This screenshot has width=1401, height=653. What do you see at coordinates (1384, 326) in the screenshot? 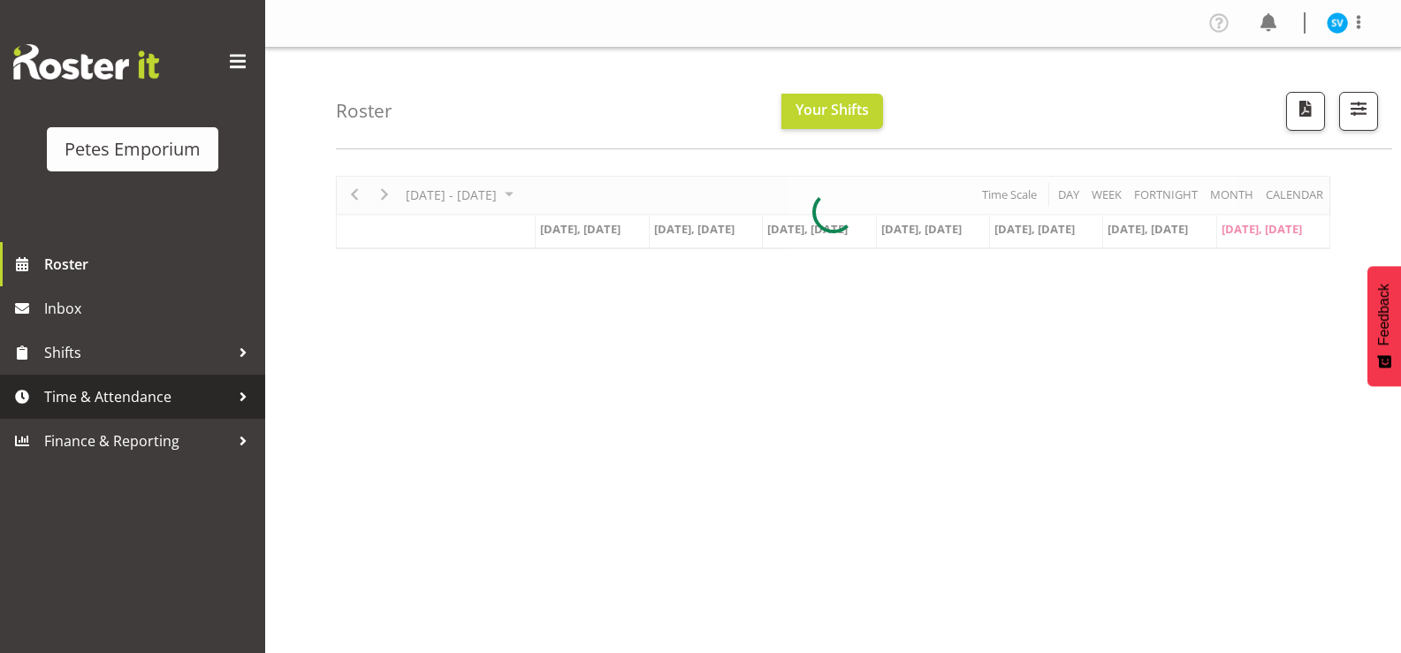
I see `button: Feedback - Show survey` at bounding box center [1384, 326].